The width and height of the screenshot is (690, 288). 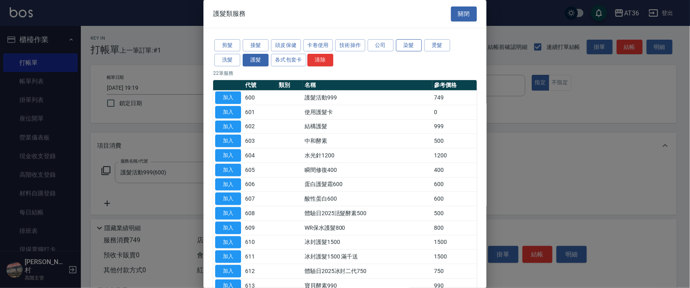 What do you see at coordinates (367, 185) in the screenshot?
I see `td: 蛋白護髮霜600` at bounding box center [367, 185].